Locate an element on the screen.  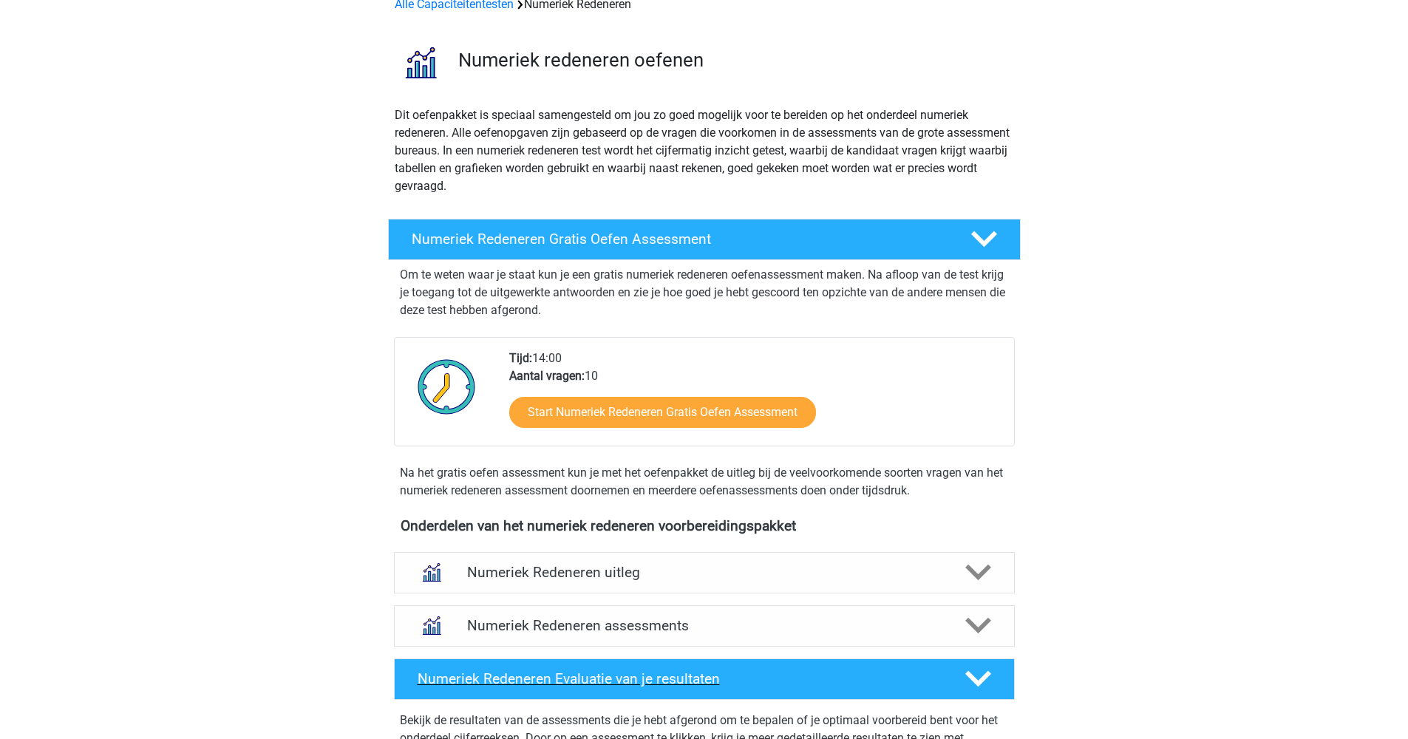
img: numeriek redeneren assessments is located at coordinates (431, 625).